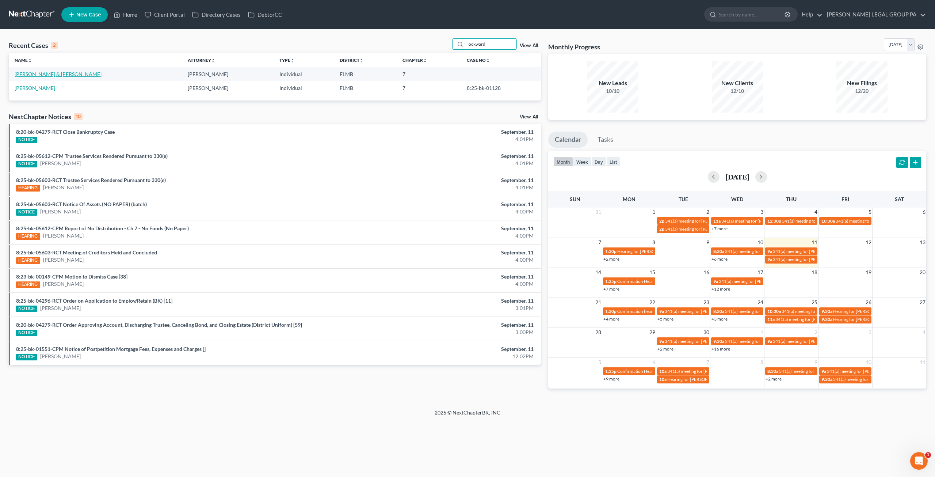 The height and width of the screenshot is (477, 935). I want to click on a: Attorneyunfold_more, so click(202, 60).